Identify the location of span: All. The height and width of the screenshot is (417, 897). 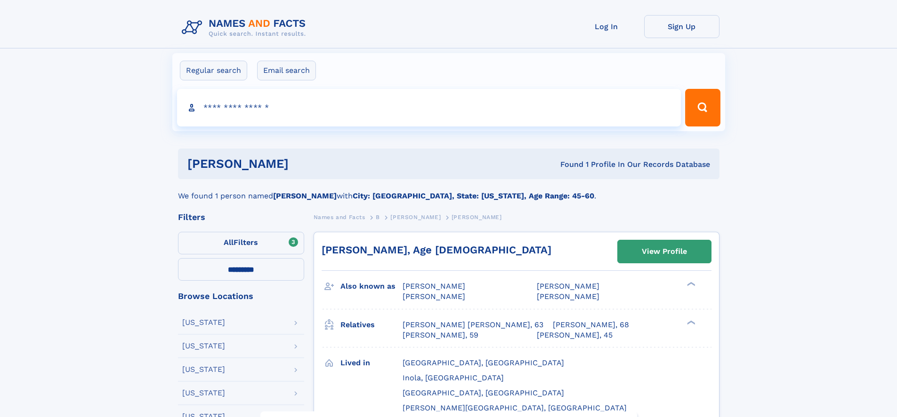
(228, 242).